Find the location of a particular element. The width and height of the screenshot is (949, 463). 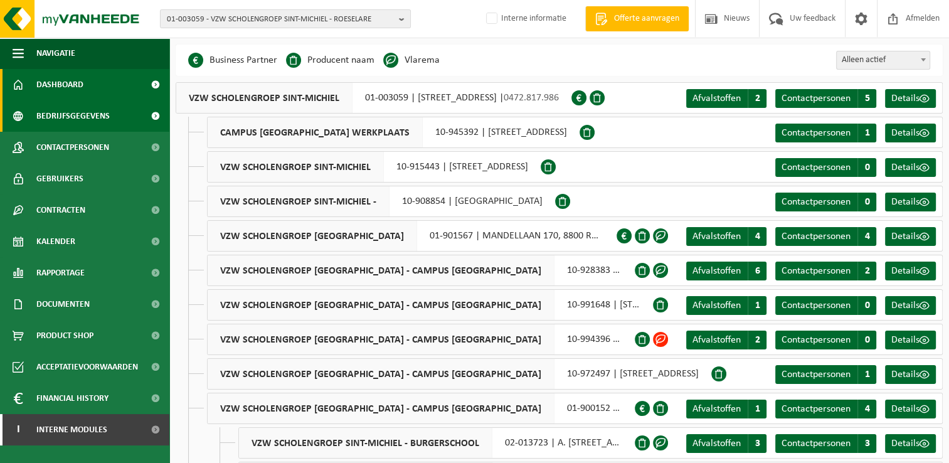

label: Interne informatie is located at coordinates (525, 19).